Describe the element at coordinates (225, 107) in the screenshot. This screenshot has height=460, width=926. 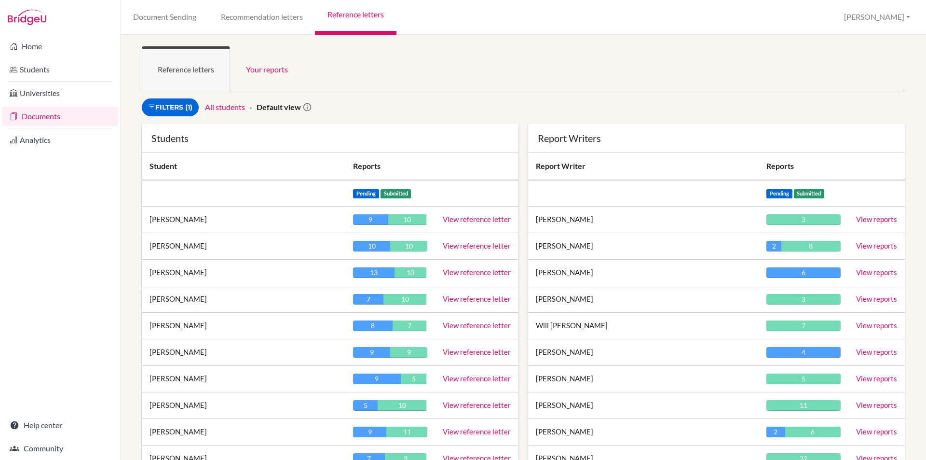
I see `a: All students` at that location.